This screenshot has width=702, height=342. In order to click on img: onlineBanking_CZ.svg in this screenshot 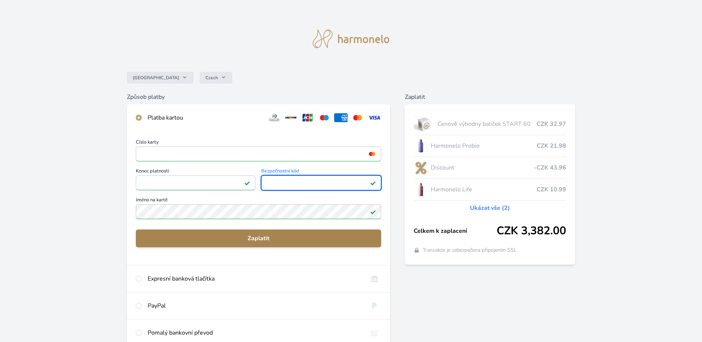, I will do `click(374, 279)`.